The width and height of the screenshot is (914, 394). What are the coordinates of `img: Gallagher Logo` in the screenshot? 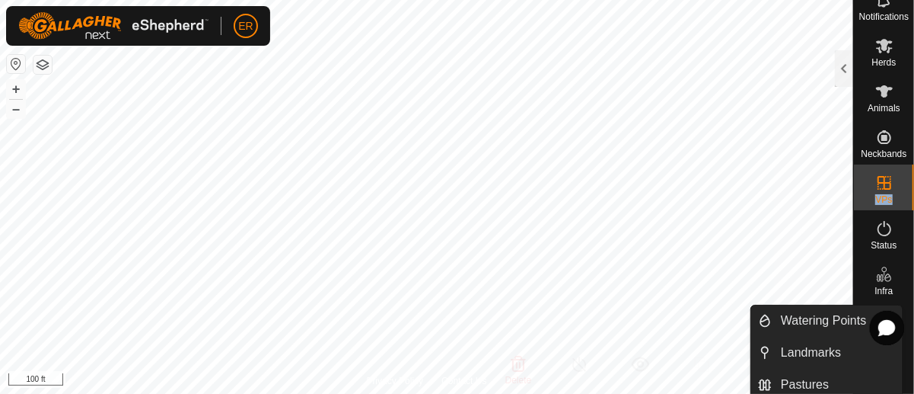 It's located at (113, 26).